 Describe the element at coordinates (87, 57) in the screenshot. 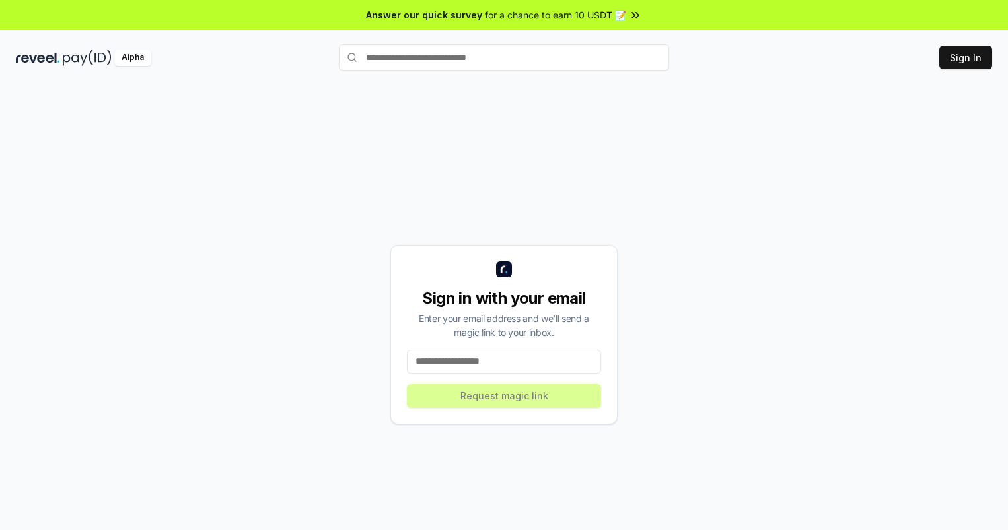

I see `img: pay_id` at that location.